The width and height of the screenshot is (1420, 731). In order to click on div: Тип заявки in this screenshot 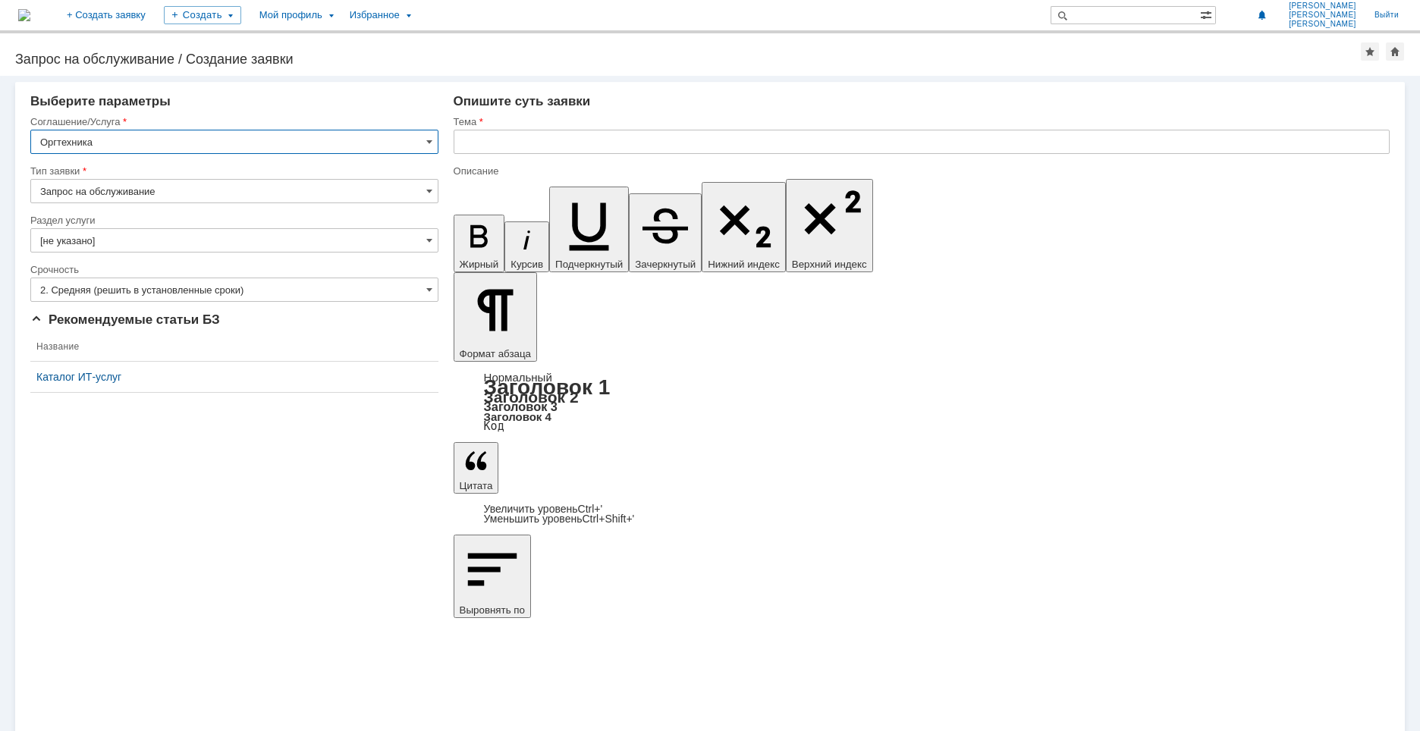, I will do `click(233, 171)`.